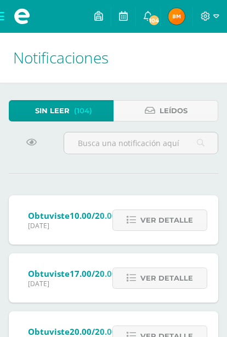  What do you see at coordinates (93, 332) in the screenshot?
I see `span: 20.00/20.00` at bounding box center [93, 332].